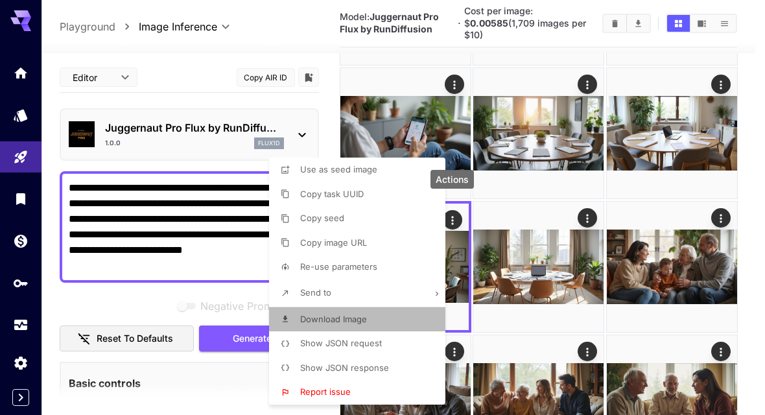  Describe the element at coordinates (26, 26) in the screenshot. I see `img: logo_orange.svg` at that location.